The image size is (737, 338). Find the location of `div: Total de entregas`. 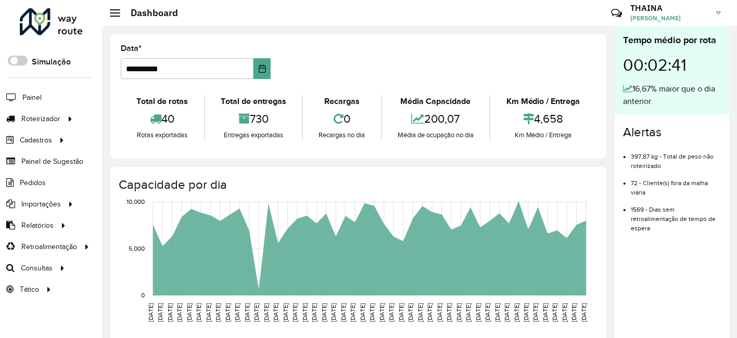

div: Total de entregas is located at coordinates (254, 102).